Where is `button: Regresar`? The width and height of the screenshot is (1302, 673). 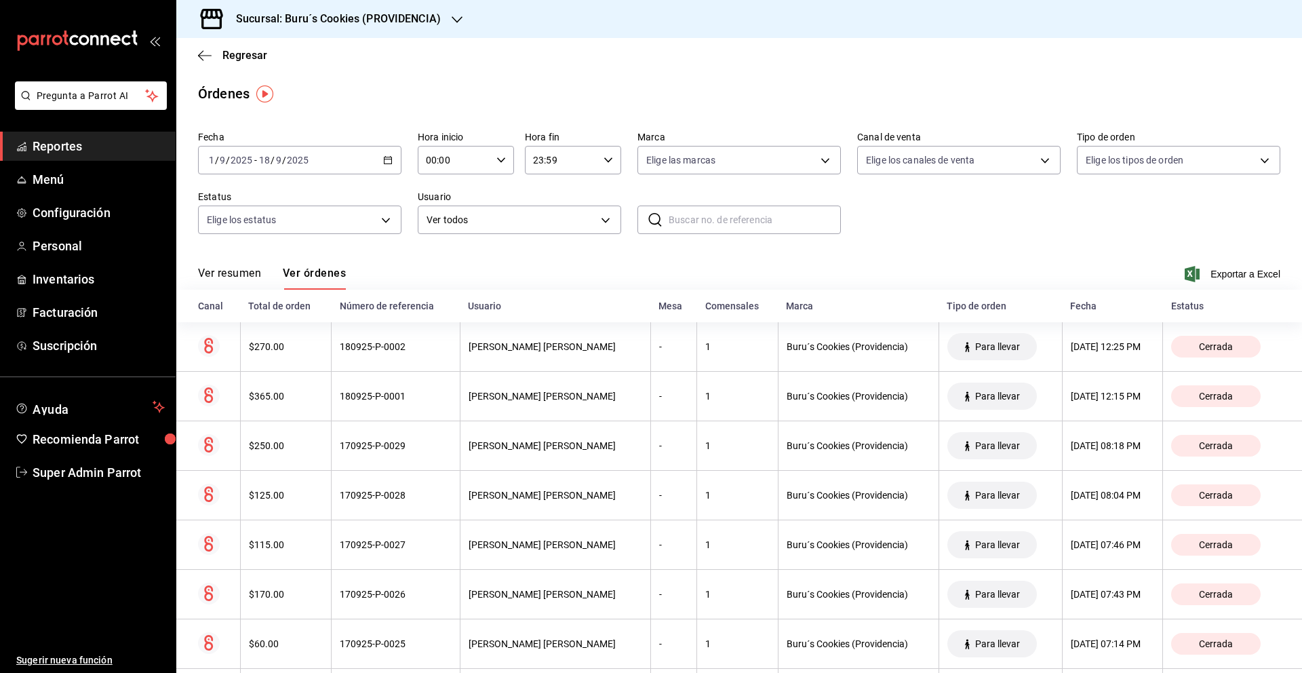 button: Regresar is located at coordinates (233, 55).